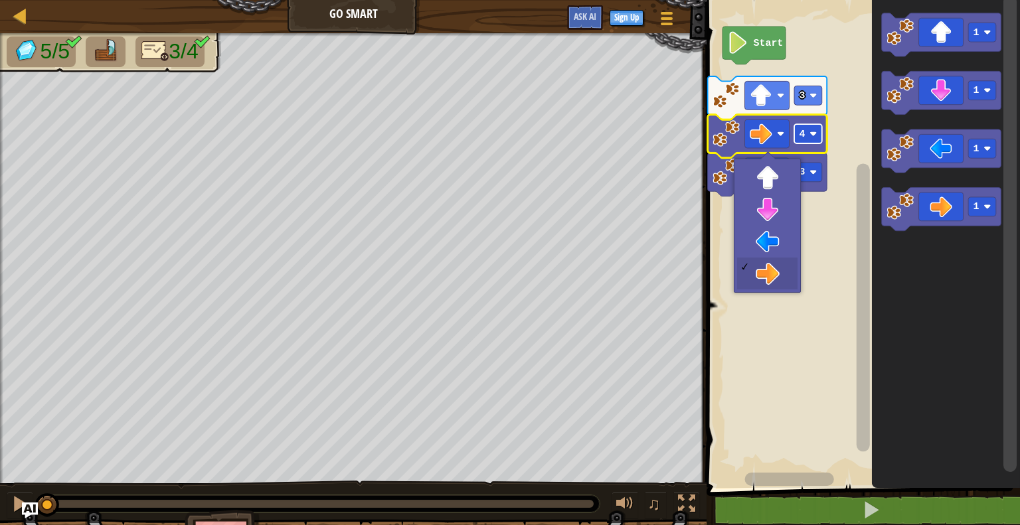 The width and height of the screenshot is (1020, 525). I want to click on span: 5/5, so click(55, 51).